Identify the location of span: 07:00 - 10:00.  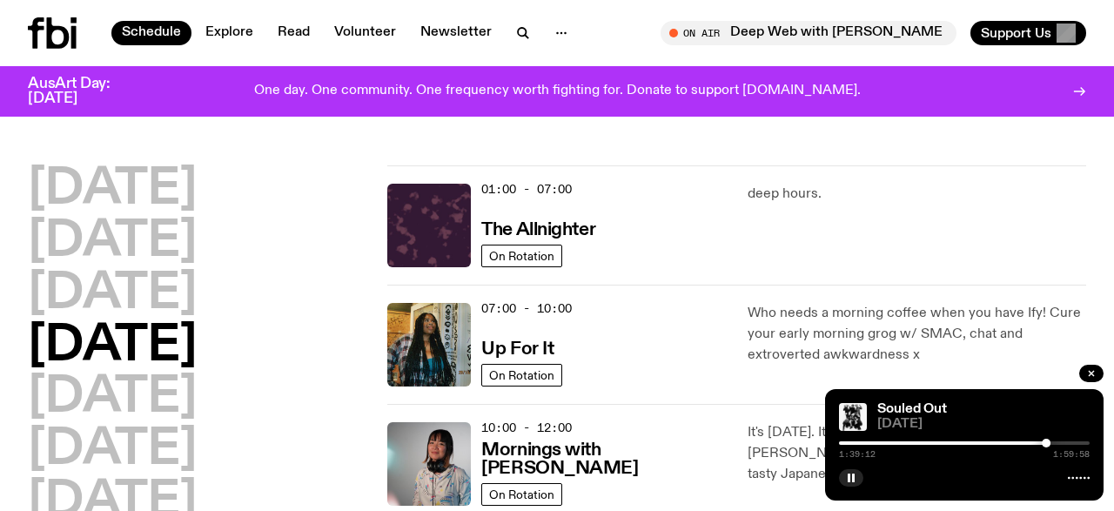
(526, 308).